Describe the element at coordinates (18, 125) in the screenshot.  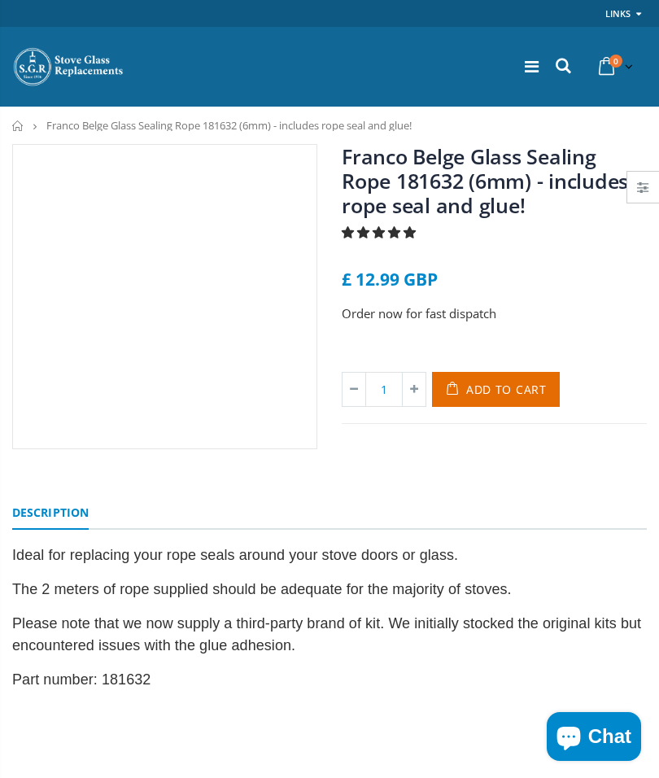
I see `a: Home` at that location.